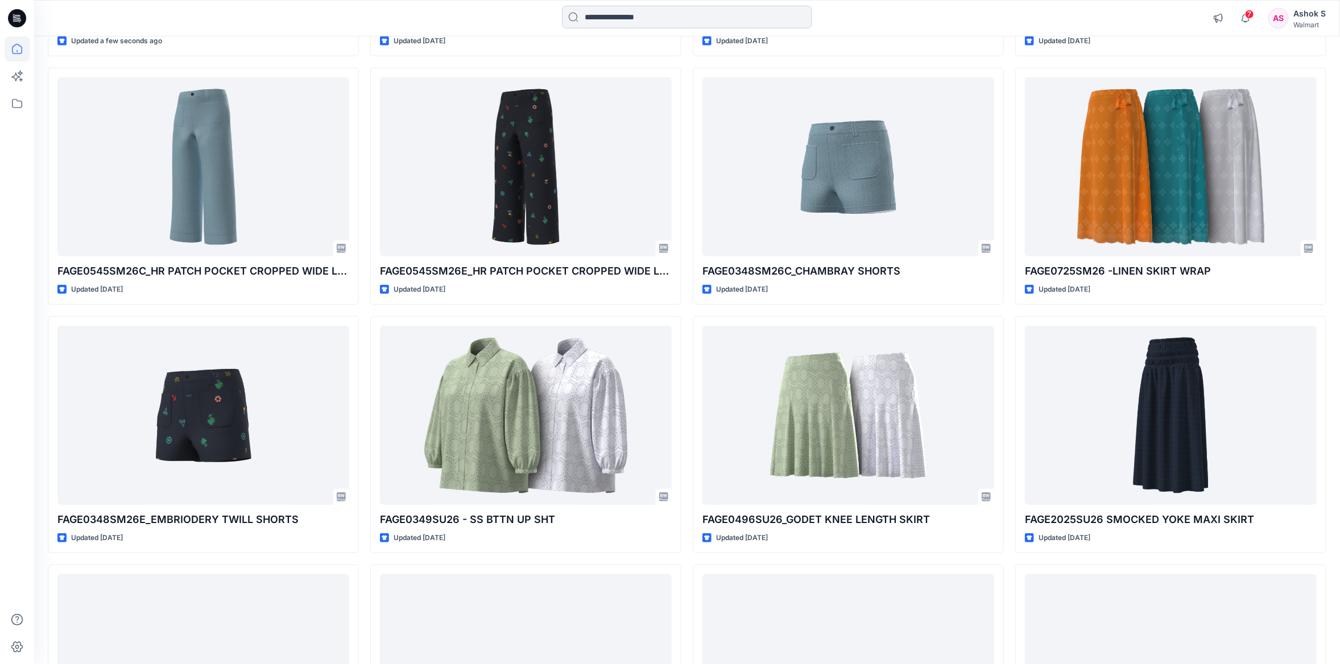  What do you see at coordinates (1171, 415) in the screenshot?
I see `a: FAGE2025SU26 SMOCKED YOKE MAXI SKIRT` at bounding box center [1171, 415].